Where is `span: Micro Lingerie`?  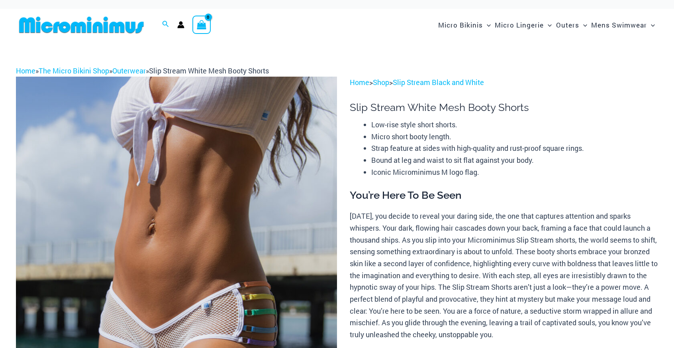
span: Micro Lingerie is located at coordinates (519, 25).